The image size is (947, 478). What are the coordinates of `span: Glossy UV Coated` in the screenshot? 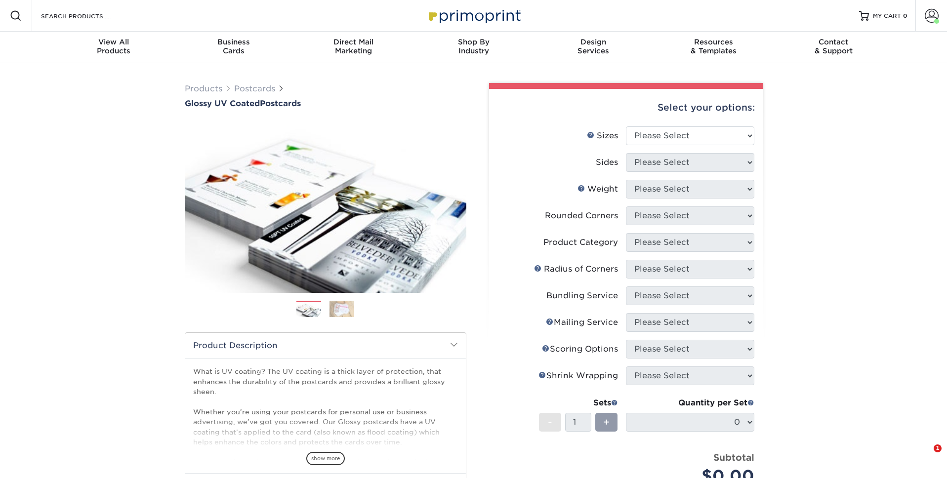 It's located at (222, 103).